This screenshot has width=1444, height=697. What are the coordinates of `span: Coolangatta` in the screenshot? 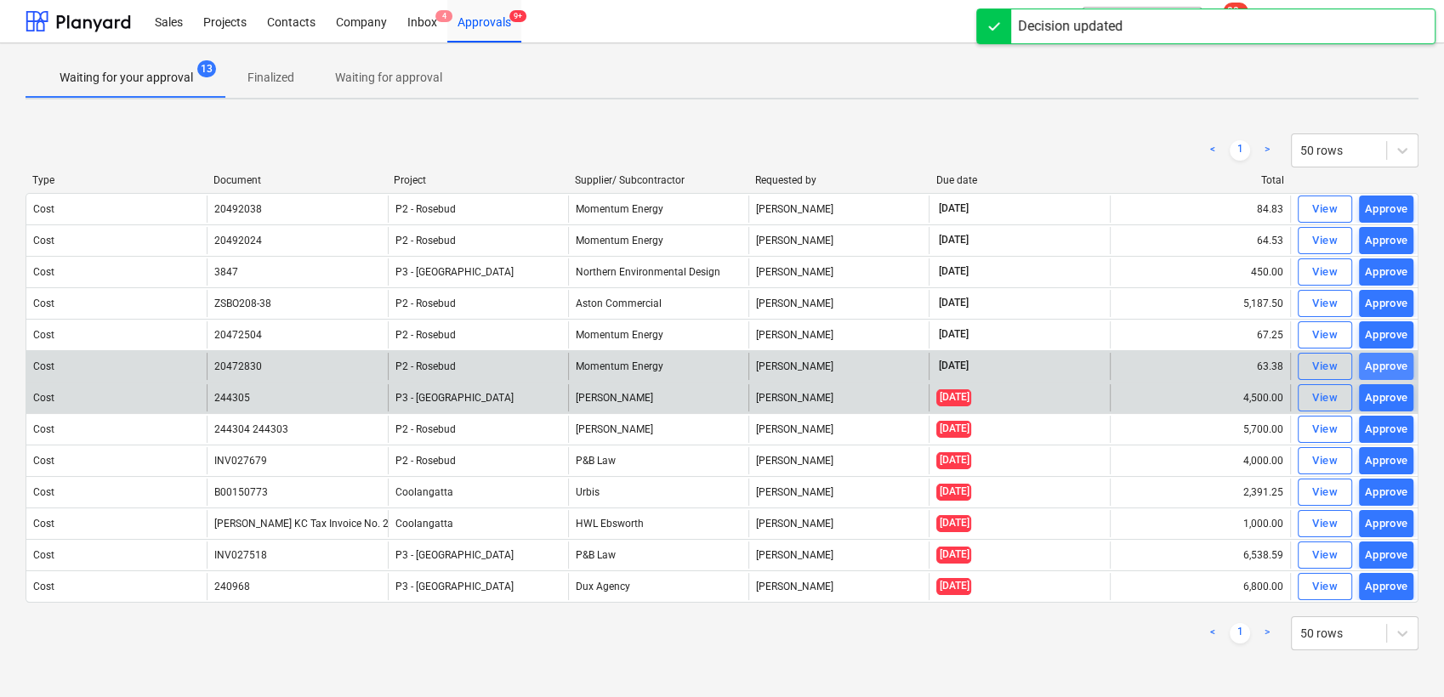 It's located at (424, 492).